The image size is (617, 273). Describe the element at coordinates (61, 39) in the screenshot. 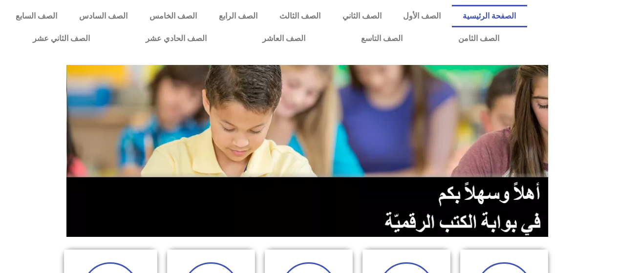

I see `a: الصف الثاني عشر` at that location.